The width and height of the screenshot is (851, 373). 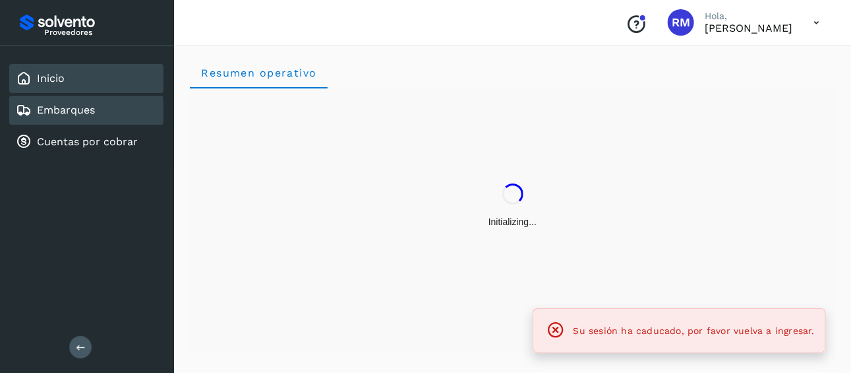 What do you see at coordinates (748, 16) in the screenshot?
I see `p: Hola,` at bounding box center [748, 16].